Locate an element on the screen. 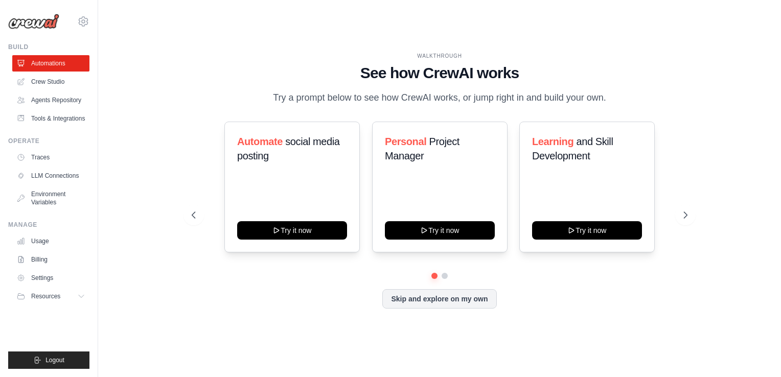 Image resolution: width=781 pixels, height=377 pixels. span: Logout is located at coordinates (55, 360).